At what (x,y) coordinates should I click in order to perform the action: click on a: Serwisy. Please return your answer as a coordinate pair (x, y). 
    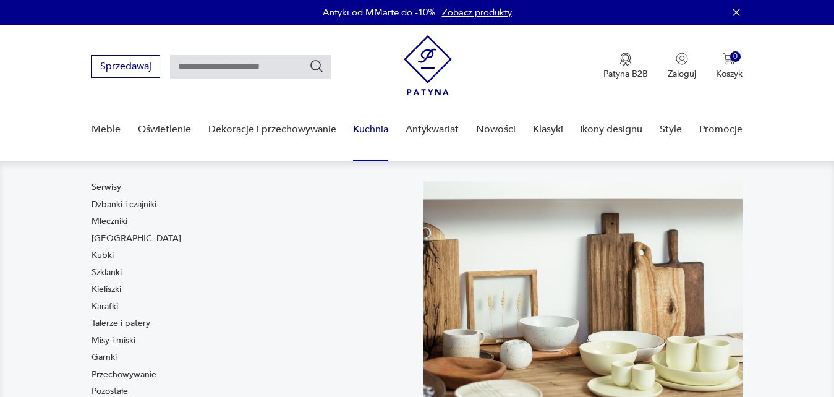
    Looking at the image, I should click on (106, 187).